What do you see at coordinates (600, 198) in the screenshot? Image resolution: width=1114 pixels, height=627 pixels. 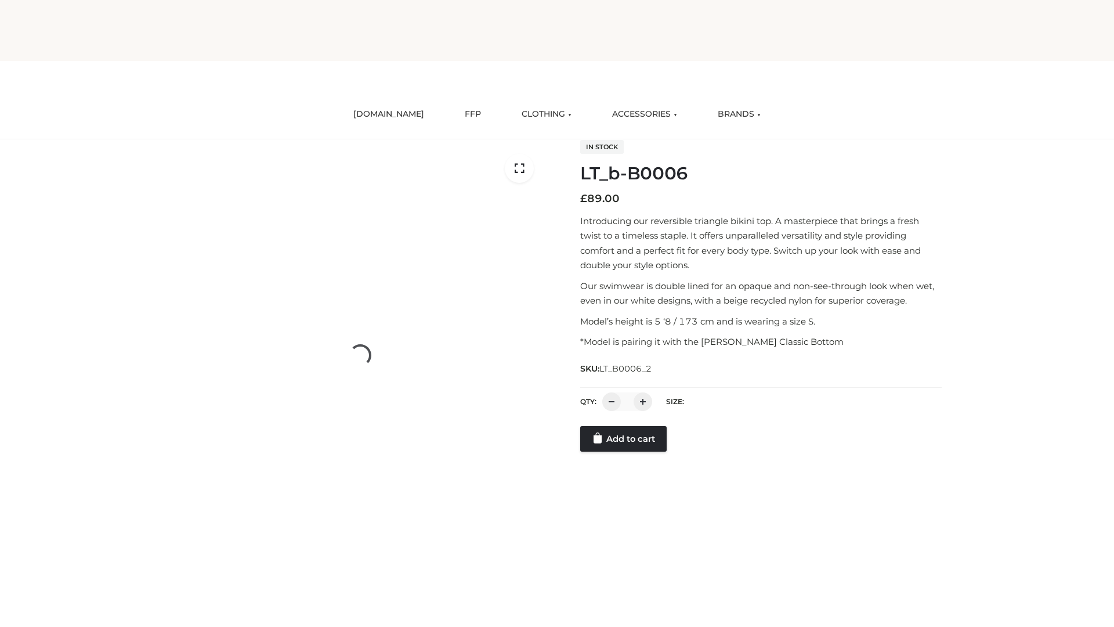 I see `bdi: 89.00` at bounding box center [600, 198].